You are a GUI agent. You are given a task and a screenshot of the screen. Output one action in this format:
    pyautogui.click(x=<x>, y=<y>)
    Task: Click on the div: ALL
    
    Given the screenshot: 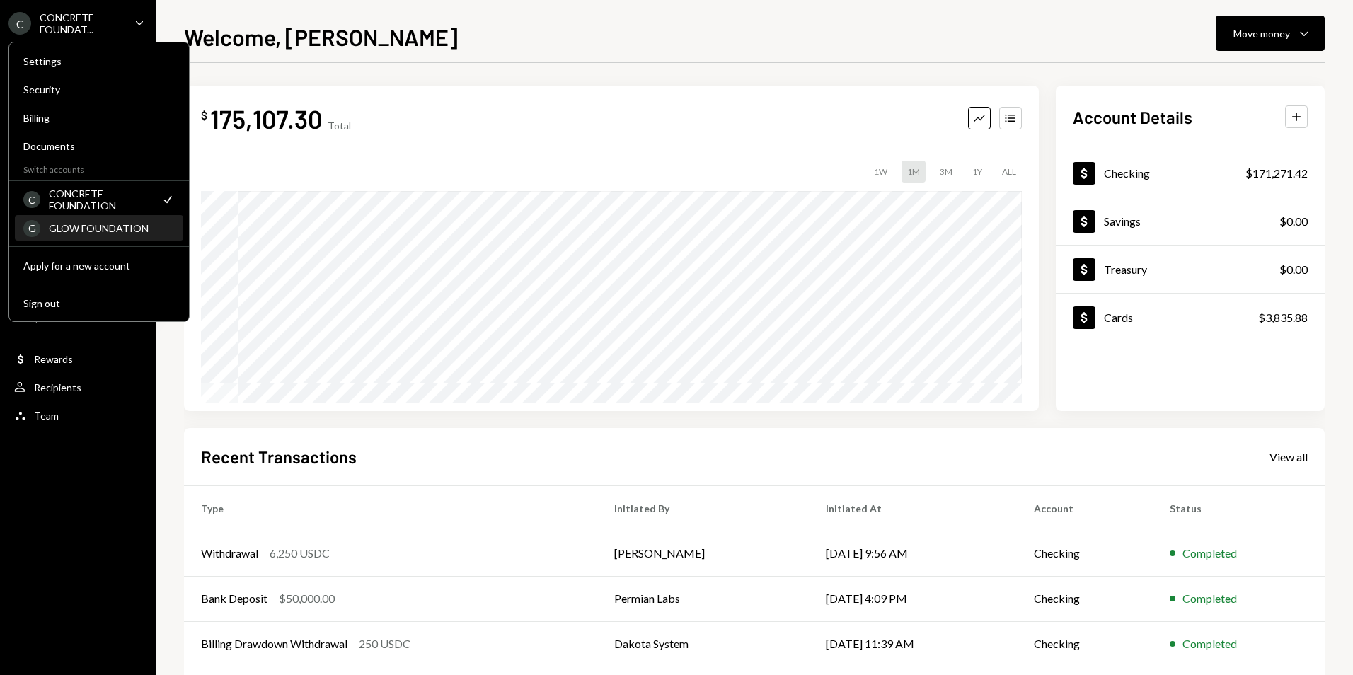 What is the action you would take?
    pyautogui.click(x=1009, y=171)
    